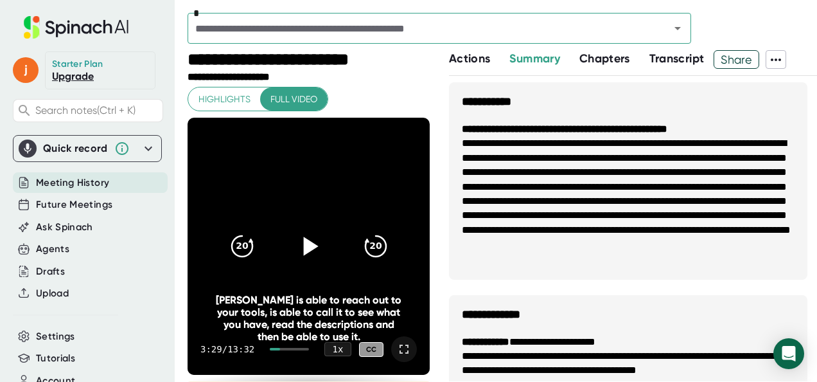 This screenshot has height=382, width=817. I want to click on button: Transcript, so click(677, 58).